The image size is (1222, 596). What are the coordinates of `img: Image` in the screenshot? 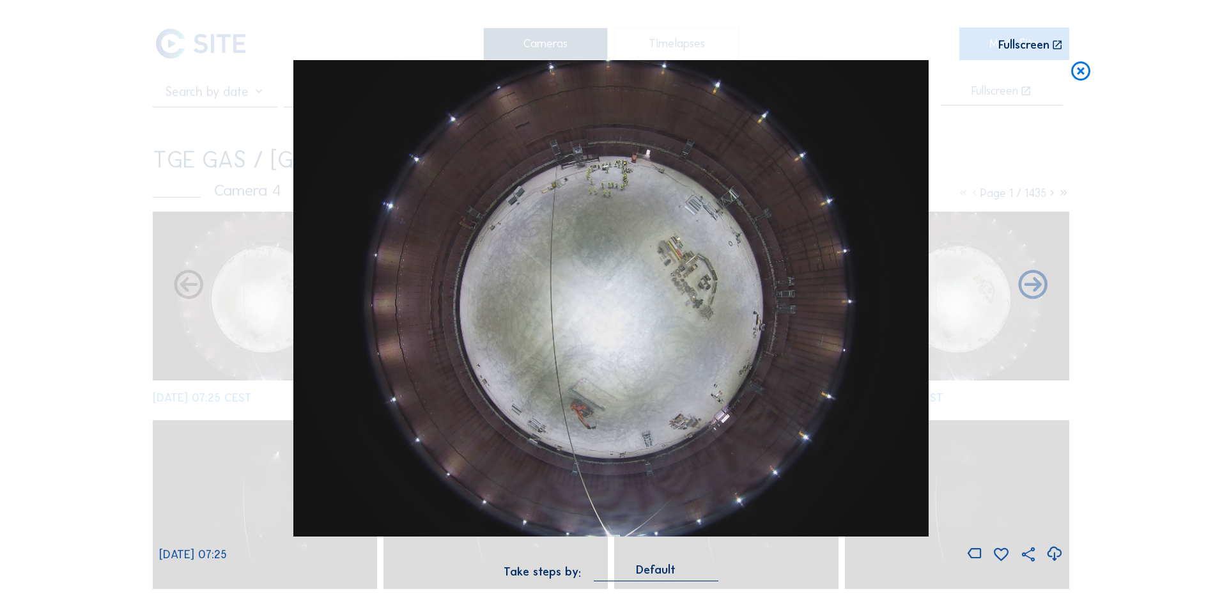 It's located at (611, 299).